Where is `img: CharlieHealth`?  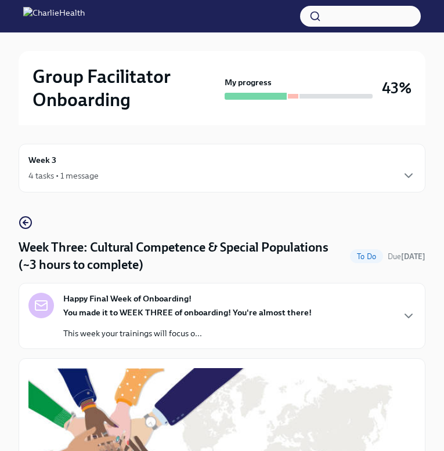 img: CharlieHealth is located at coordinates (54, 16).